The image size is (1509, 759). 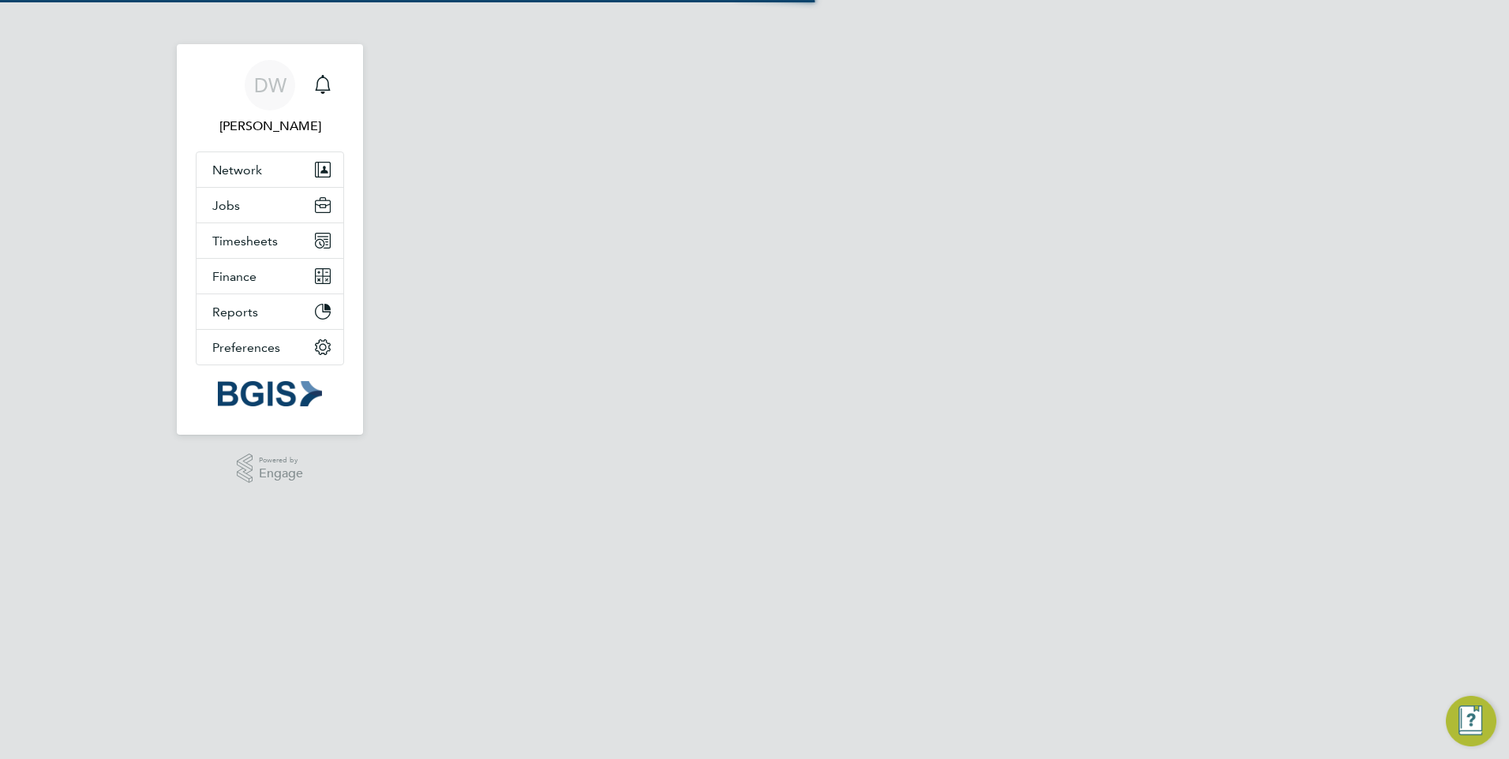 What do you see at coordinates (270, 85) in the screenshot?
I see `span: DW` at bounding box center [270, 85].